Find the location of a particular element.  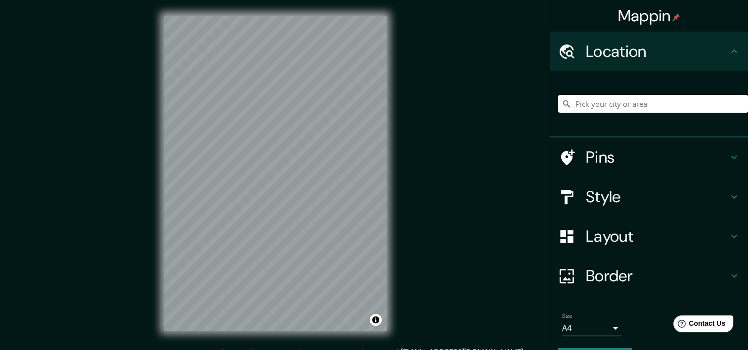

div: Style is located at coordinates (649, 197).